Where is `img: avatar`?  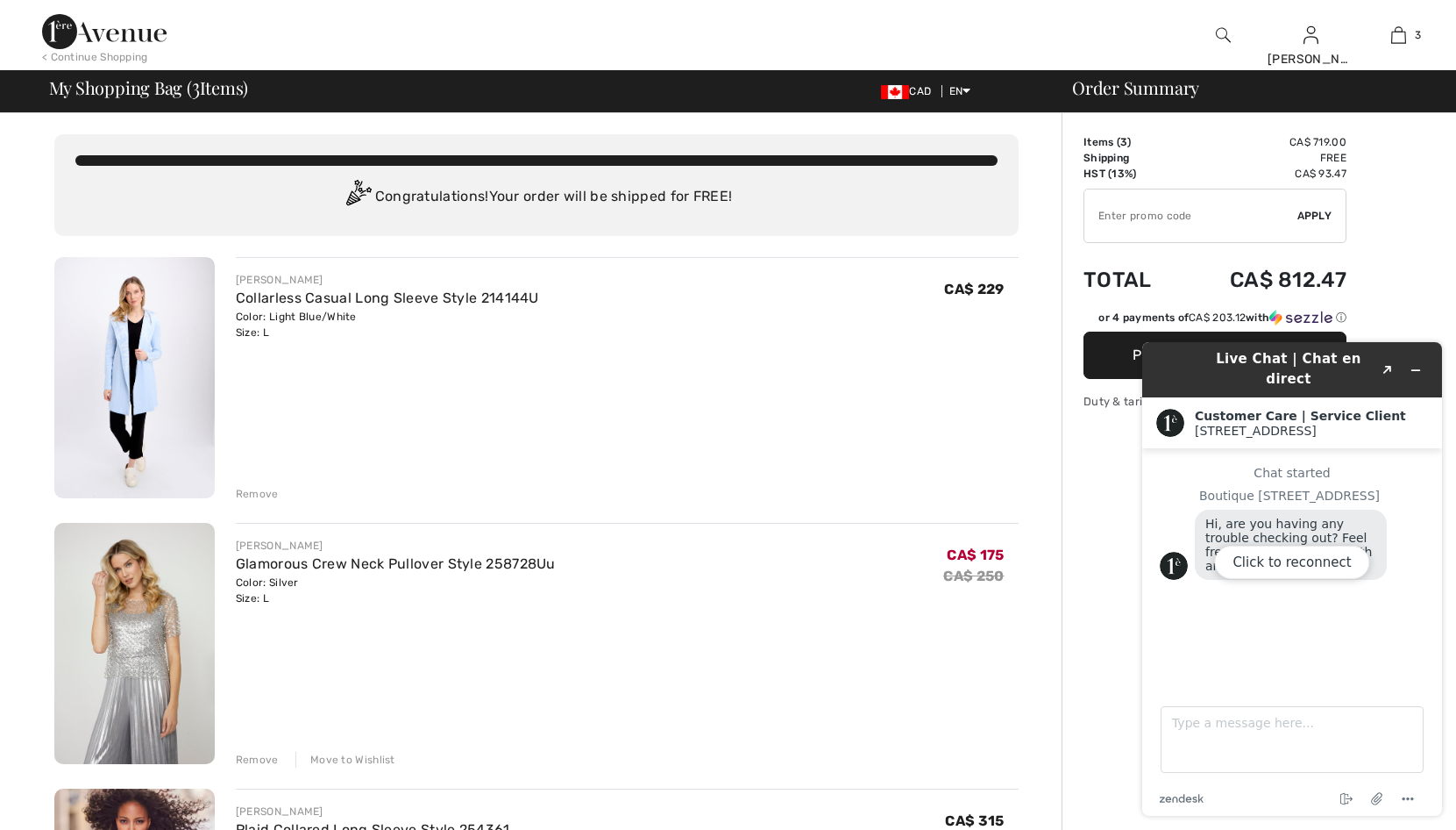 img: avatar is located at coordinates (43, 95).